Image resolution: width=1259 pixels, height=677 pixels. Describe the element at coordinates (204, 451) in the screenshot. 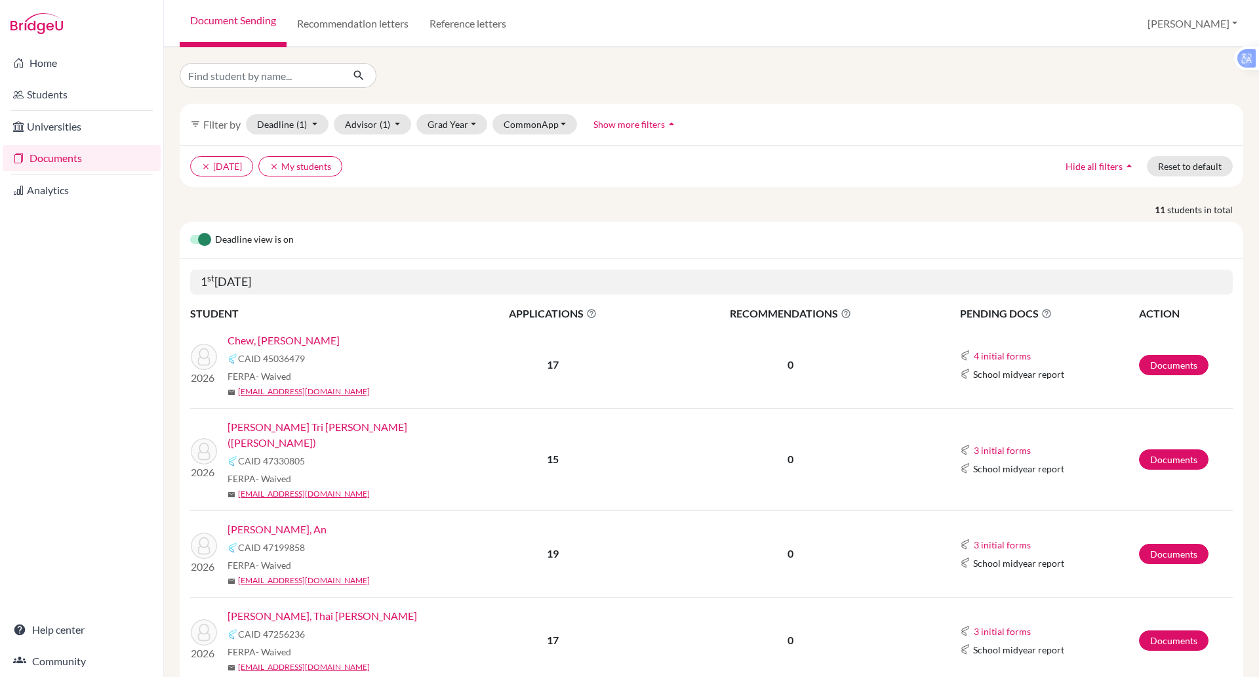

I see `img: Diep, Vuong Tri Nhan (Alex)` at that location.